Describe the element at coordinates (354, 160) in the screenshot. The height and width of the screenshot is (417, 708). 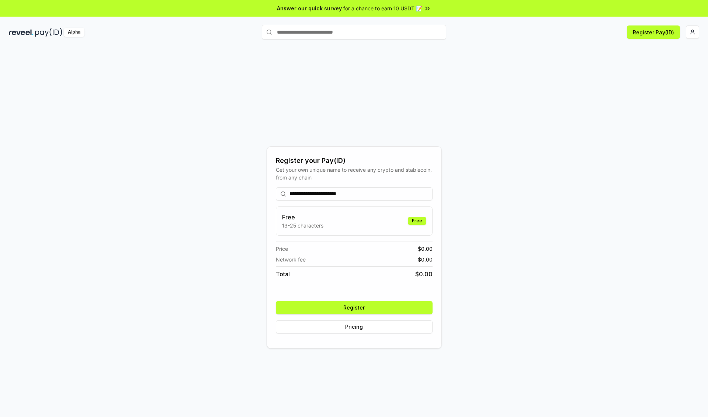
I see `div: Register your Pay(ID)` at that location.